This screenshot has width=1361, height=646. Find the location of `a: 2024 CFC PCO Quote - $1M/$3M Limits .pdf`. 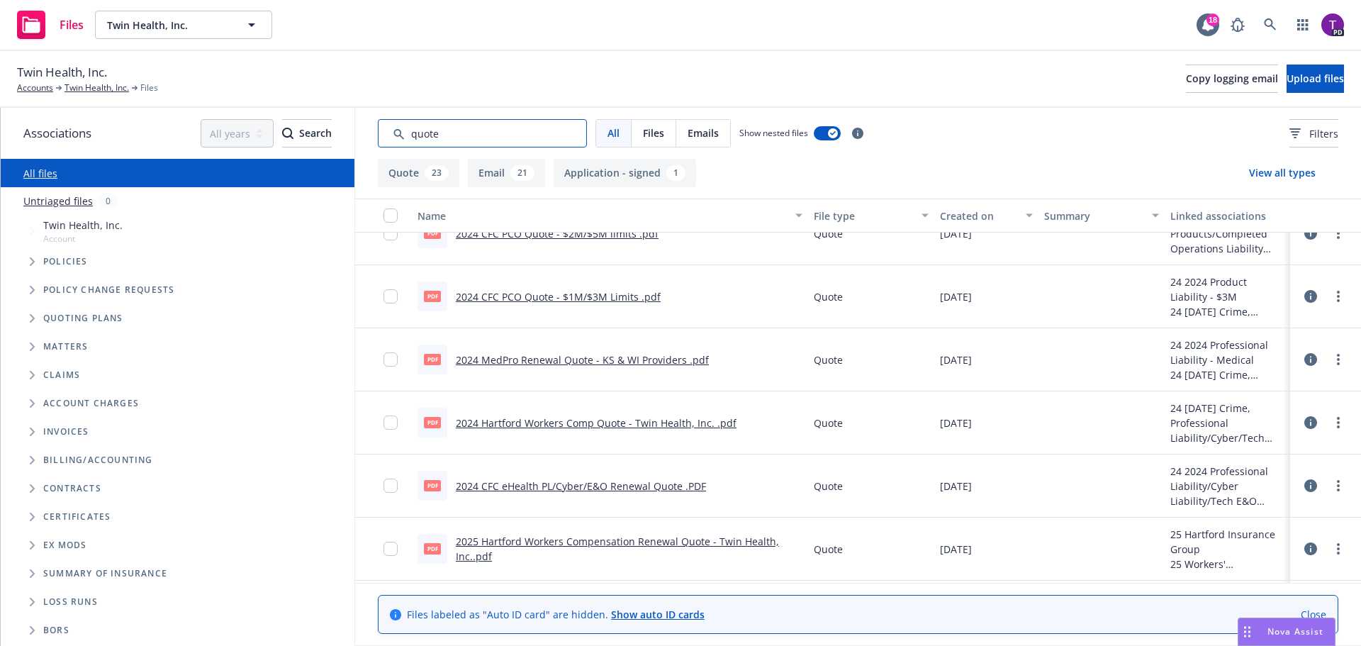

a: 2024 CFC PCO Quote - $1M/$3M Limits .pdf is located at coordinates (558, 296).